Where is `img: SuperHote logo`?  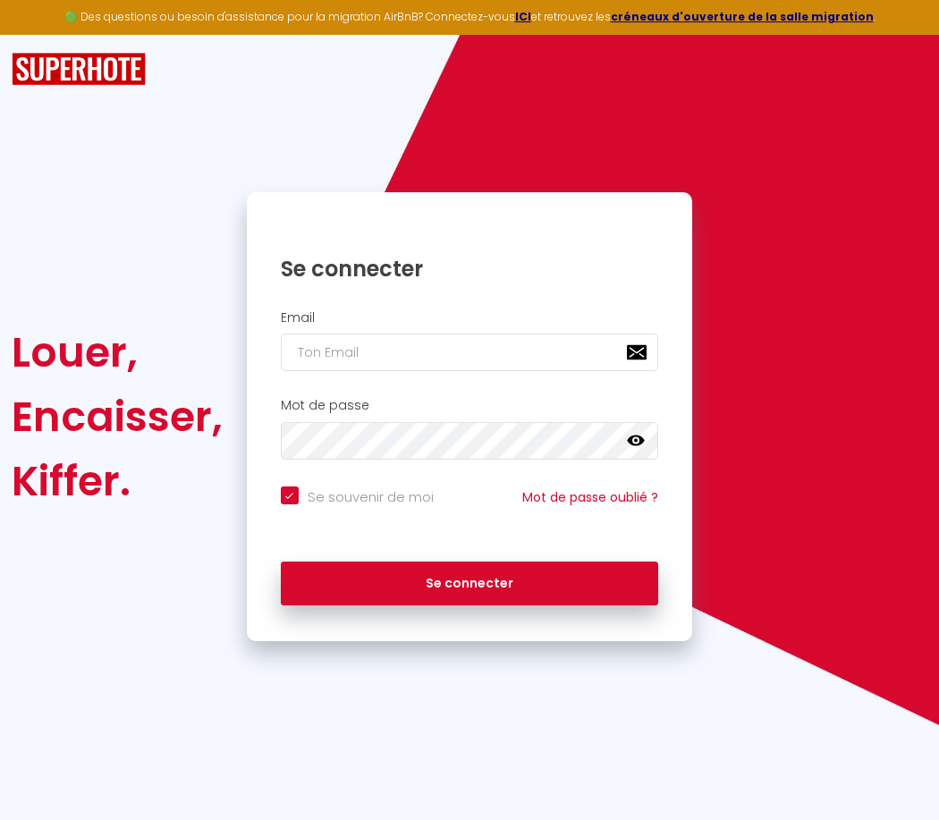 img: SuperHote logo is located at coordinates (79, 69).